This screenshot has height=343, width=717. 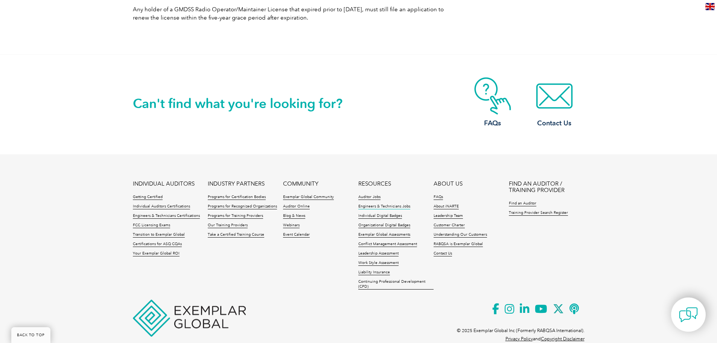 What do you see at coordinates (237, 197) in the screenshot?
I see `a: Programs for Certification Bodies` at bounding box center [237, 197].